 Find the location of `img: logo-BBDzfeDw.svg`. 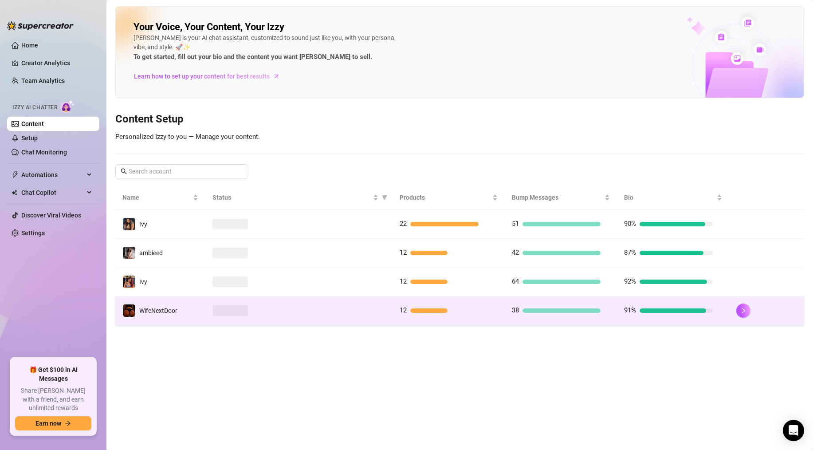

img: logo-BBDzfeDw.svg is located at coordinates (40, 26).